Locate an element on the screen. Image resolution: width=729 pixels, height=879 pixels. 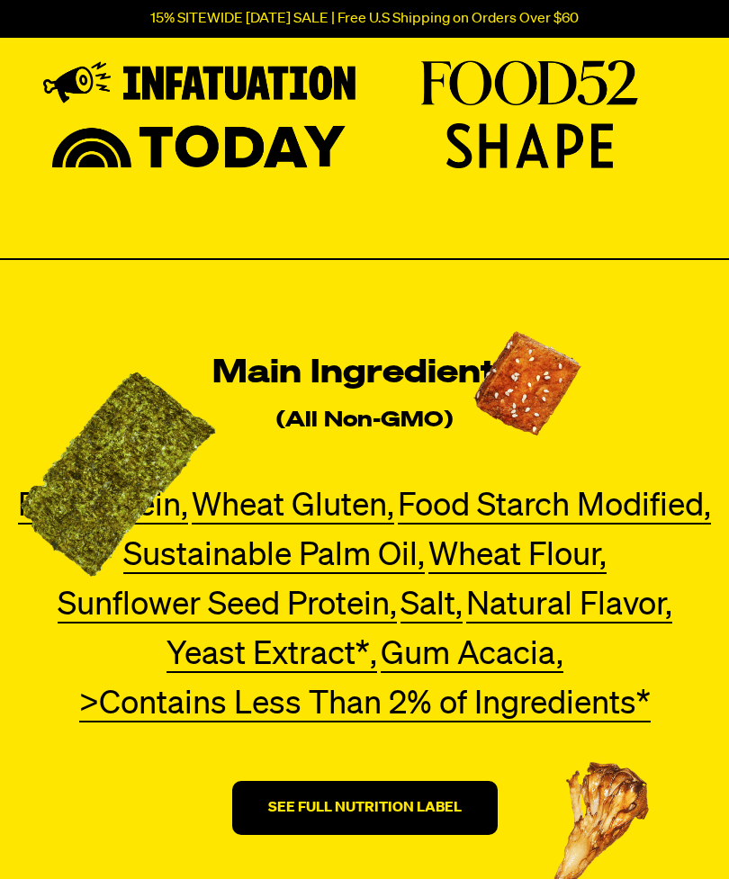
span: Food Starch Modified, is located at coordinates (554, 508).